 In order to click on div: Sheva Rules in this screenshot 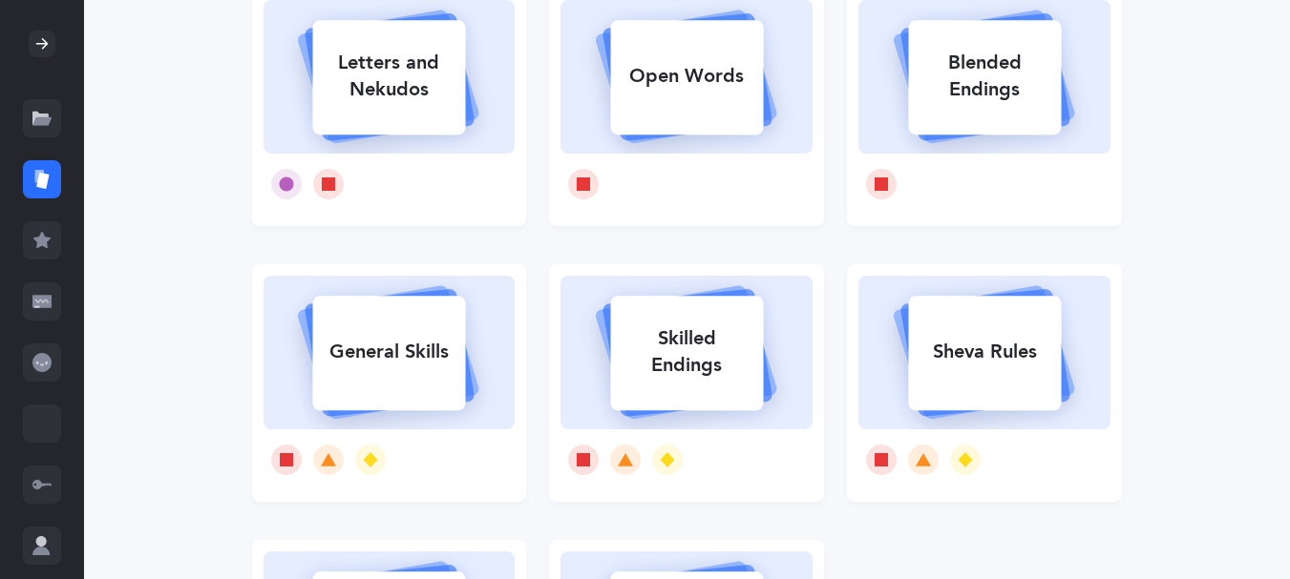, I will do `click(984, 352)`.